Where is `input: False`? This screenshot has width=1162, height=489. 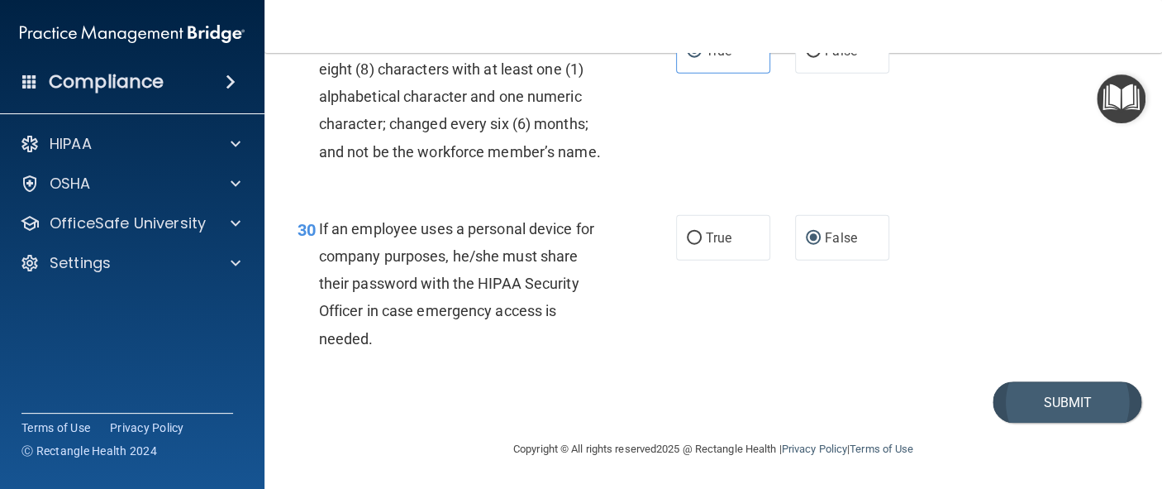
input: False is located at coordinates (813, 238).